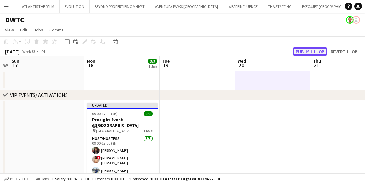 This screenshot has width=365, height=184. I want to click on span: 19, so click(166, 65).